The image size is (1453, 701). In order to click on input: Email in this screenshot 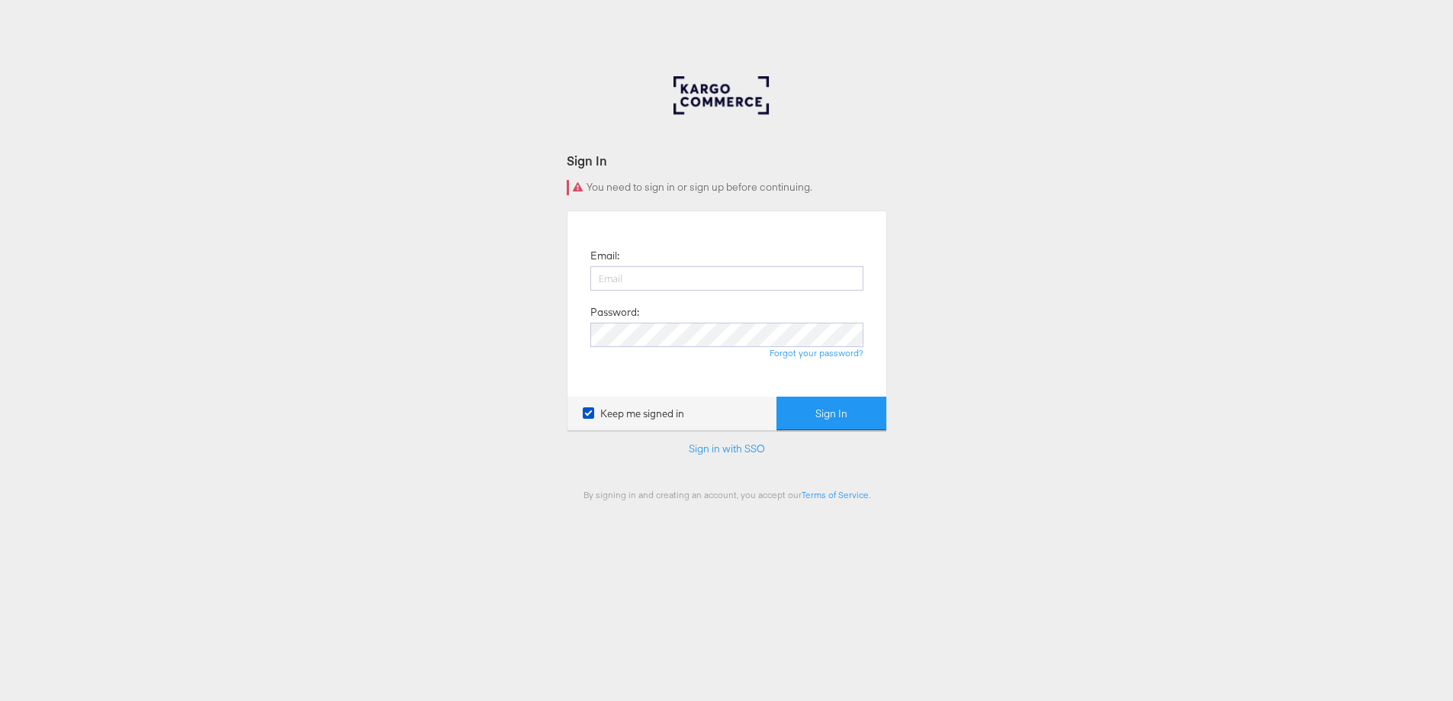, I will do `click(727, 278)`.